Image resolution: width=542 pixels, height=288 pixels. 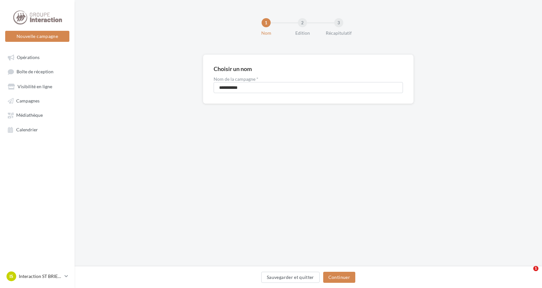 I want to click on span: Opérations, so click(x=28, y=57).